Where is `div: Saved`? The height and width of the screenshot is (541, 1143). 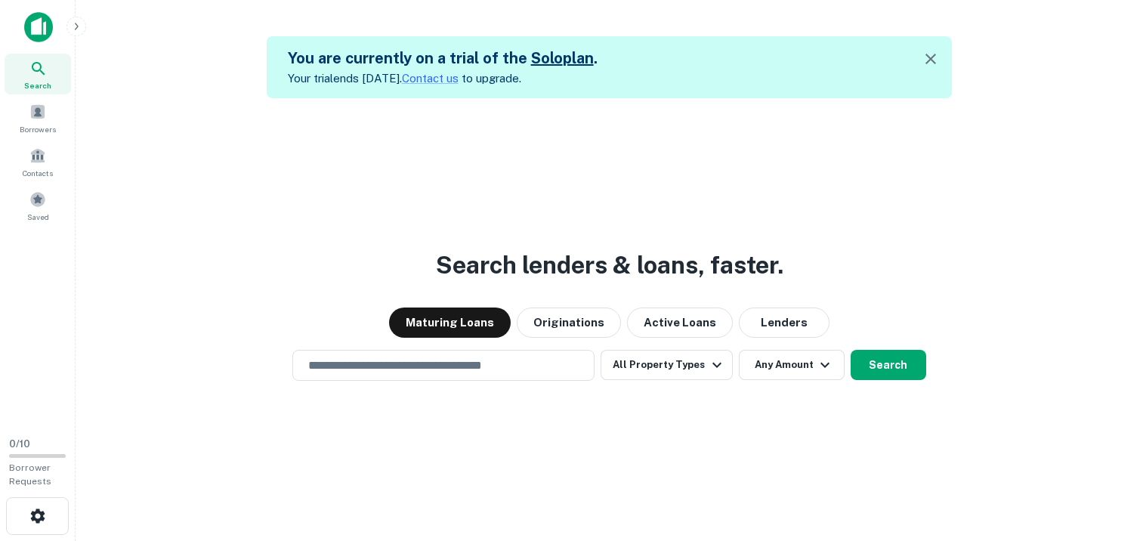
div: Saved is located at coordinates (38, 205).